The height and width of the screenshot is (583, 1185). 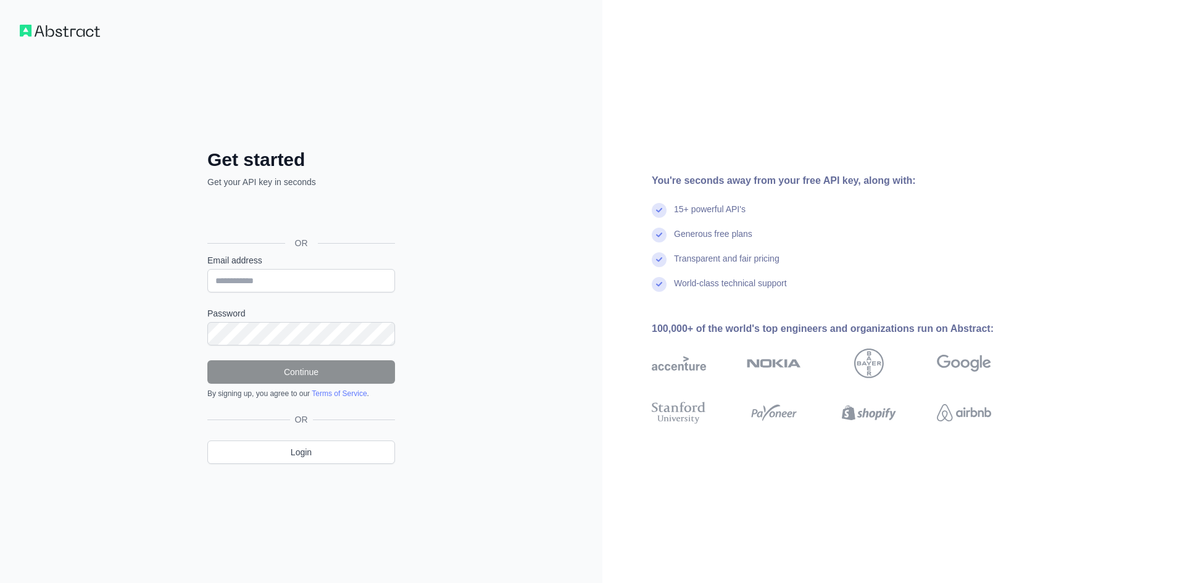 What do you see at coordinates (301, 372) in the screenshot?
I see `button: Continue` at bounding box center [301, 372].